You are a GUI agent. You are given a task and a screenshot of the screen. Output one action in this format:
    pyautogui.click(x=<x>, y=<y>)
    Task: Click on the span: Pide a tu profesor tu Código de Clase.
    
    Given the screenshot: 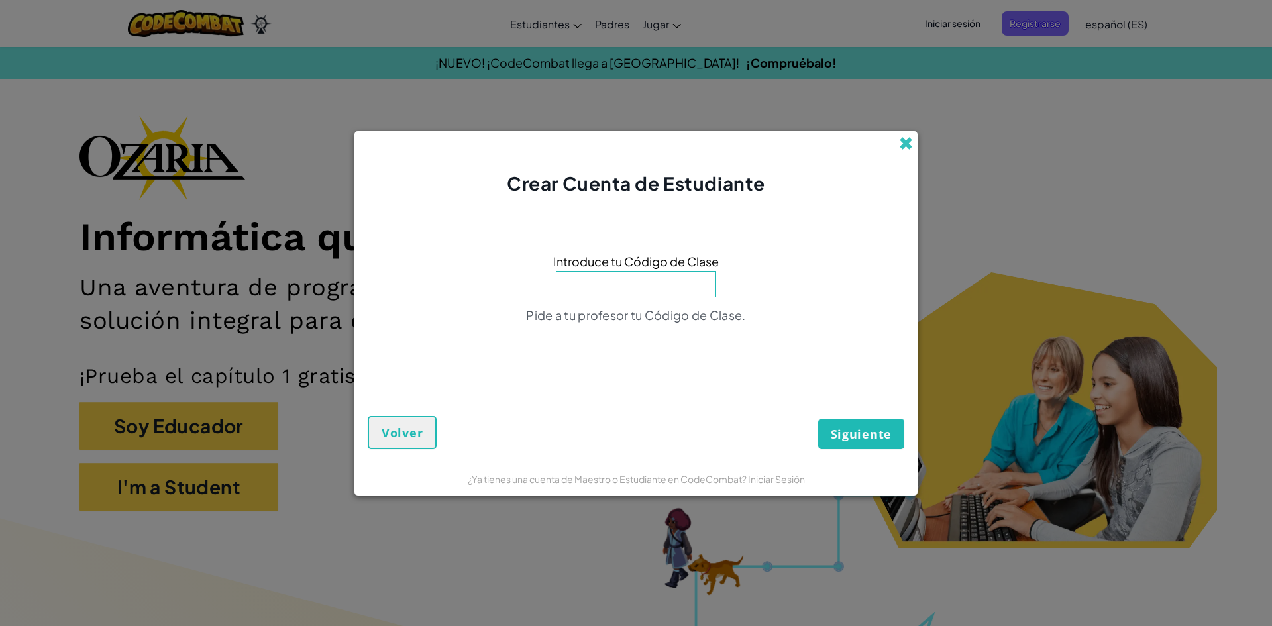 What is the action you would take?
    pyautogui.click(x=635, y=315)
    